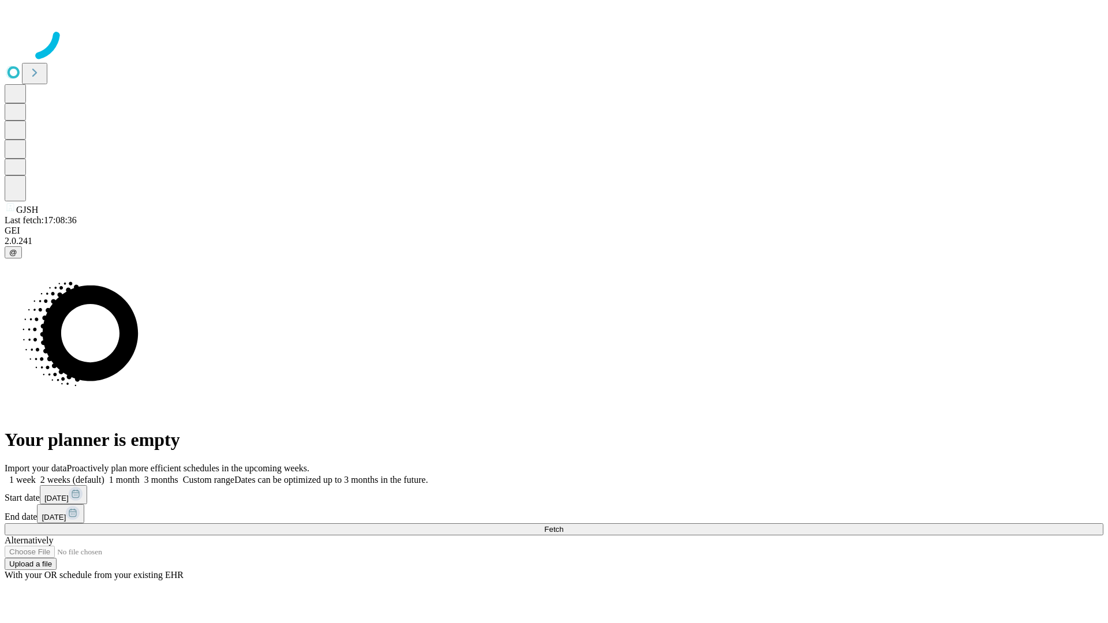 This screenshot has height=623, width=1108. What do you see at coordinates (554, 495) in the screenshot?
I see `div: Start date` at bounding box center [554, 495].